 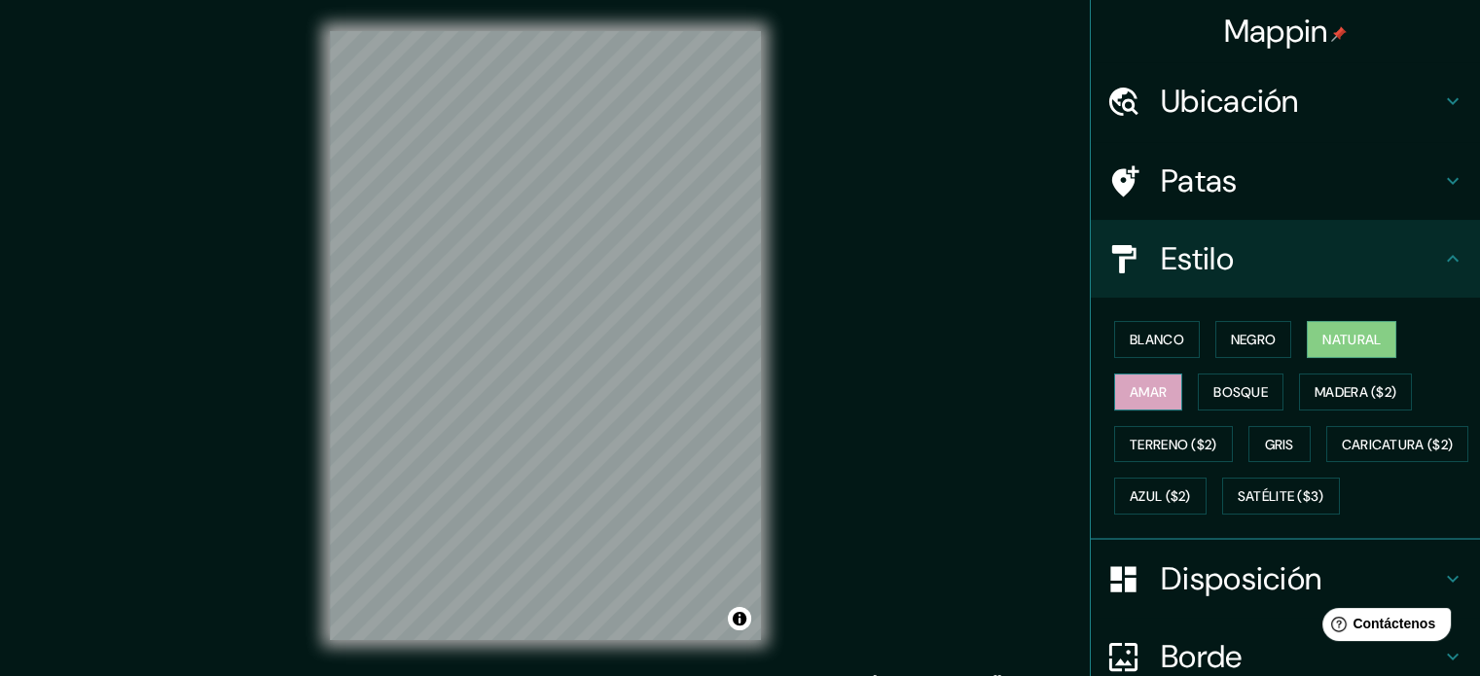 I want to click on button: Activar o desactivar atribución, so click(x=740, y=619).